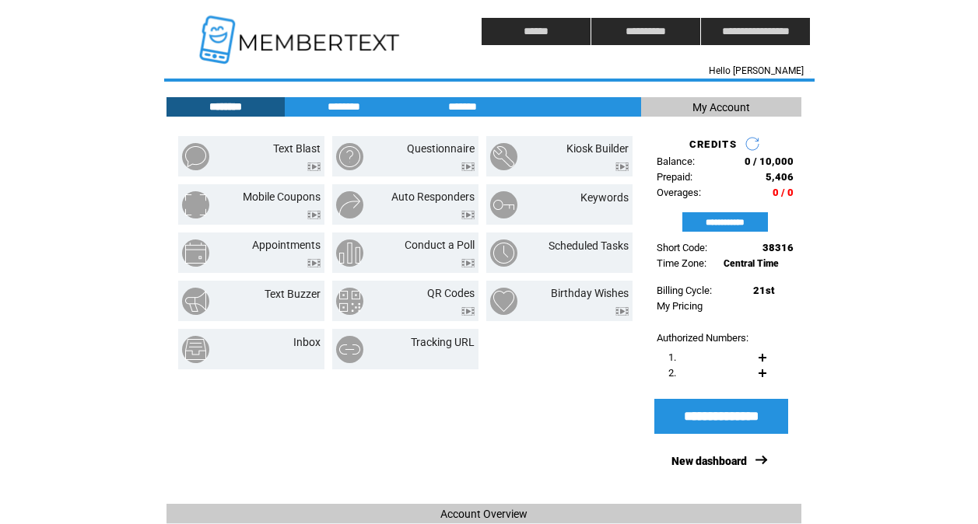 The image size is (978, 524). Describe the element at coordinates (503, 156) in the screenshot. I see `img: kiosk-builder.png` at that location.